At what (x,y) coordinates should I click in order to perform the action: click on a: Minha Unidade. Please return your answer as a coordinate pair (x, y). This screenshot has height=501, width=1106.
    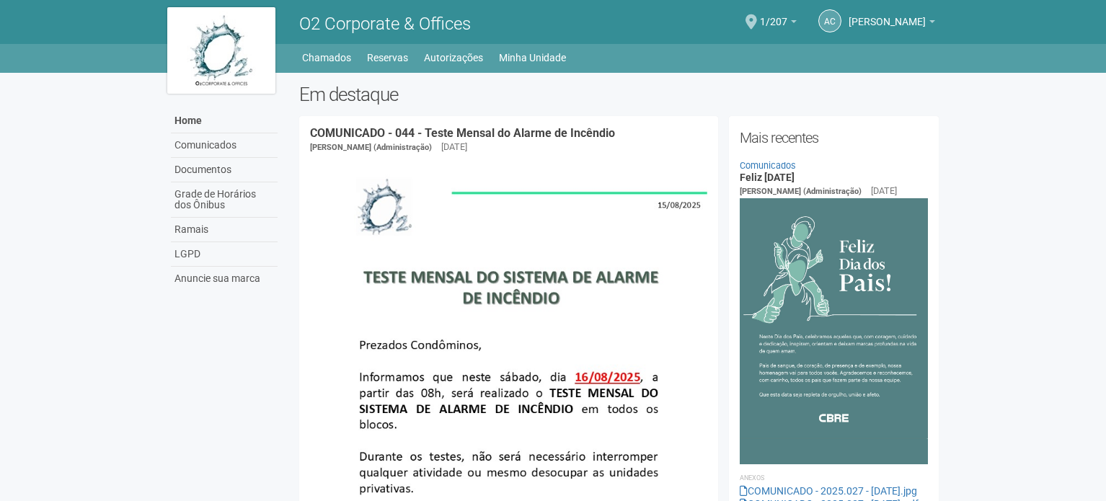
    Looking at the image, I should click on (532, 58).